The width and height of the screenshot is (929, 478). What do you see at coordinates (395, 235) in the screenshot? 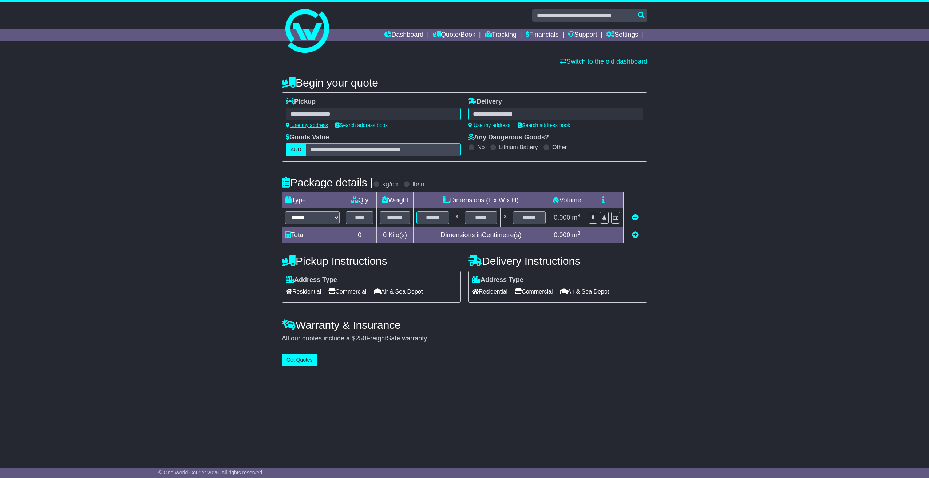
I see `td: Kilo(s)` at bounding box center [395, 235].